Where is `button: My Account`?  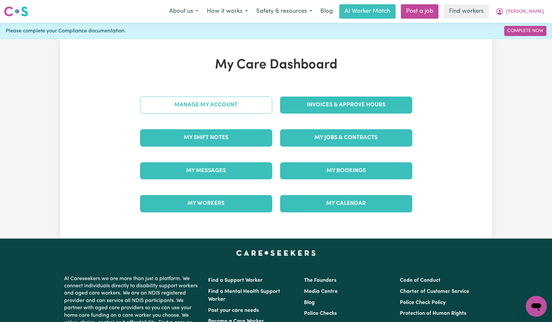
button: My Account is located at coordinates (519, 11).